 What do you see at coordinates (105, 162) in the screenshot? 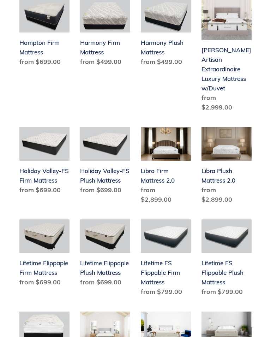
I see `a: Holiday Valley-FS Plush Mattress` at bounding box center [105, 162].